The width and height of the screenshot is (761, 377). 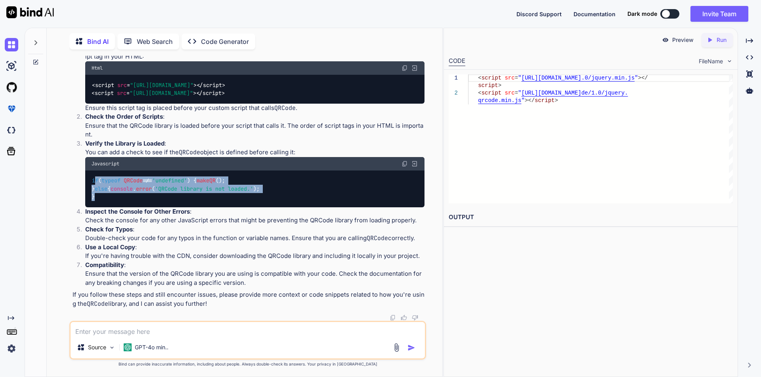 I want to click on p: GPT-4o min.., so click(x=151, y=348).